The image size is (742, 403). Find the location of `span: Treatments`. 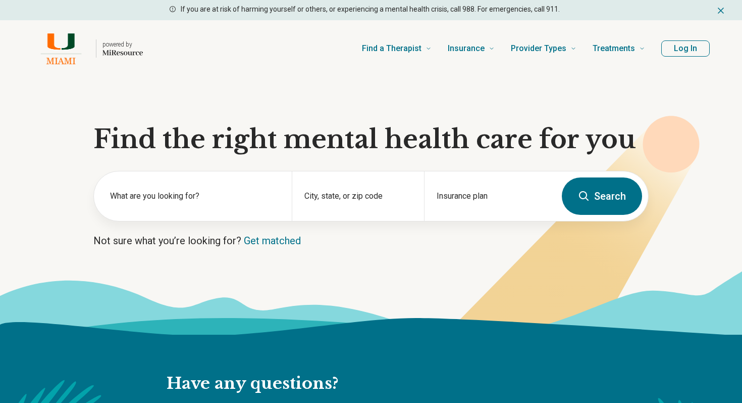

span: Treatments is located at coordinates (614, 48).